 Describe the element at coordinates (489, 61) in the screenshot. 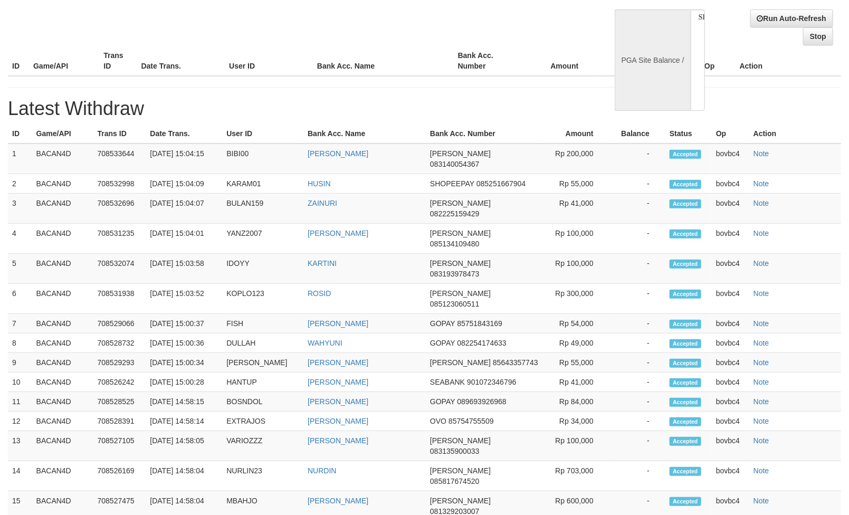

I see `th: Bank Acc. Number` at that location.